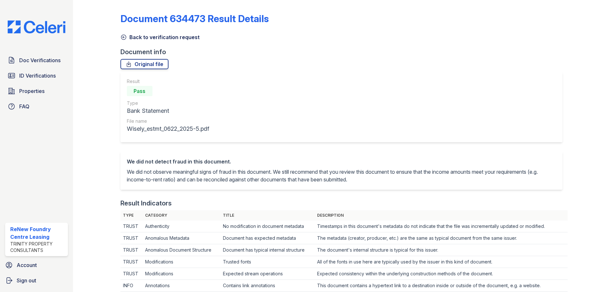  I want to click on td: Contains link annotations, so click(268, 285).